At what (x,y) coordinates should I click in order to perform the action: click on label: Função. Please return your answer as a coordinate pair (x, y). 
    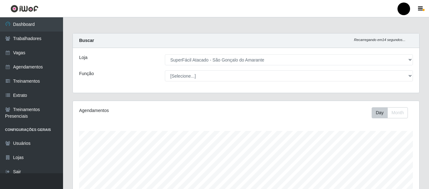
    Looking at the image, I should click on (86, 73).